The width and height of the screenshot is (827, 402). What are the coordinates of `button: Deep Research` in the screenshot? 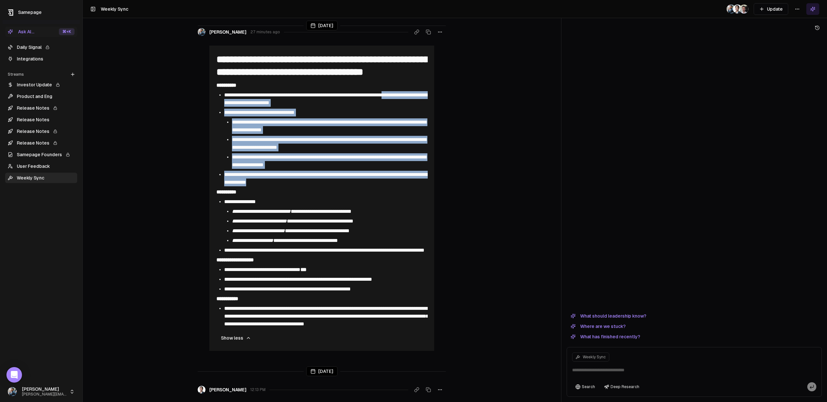 It's located at (622, 387).